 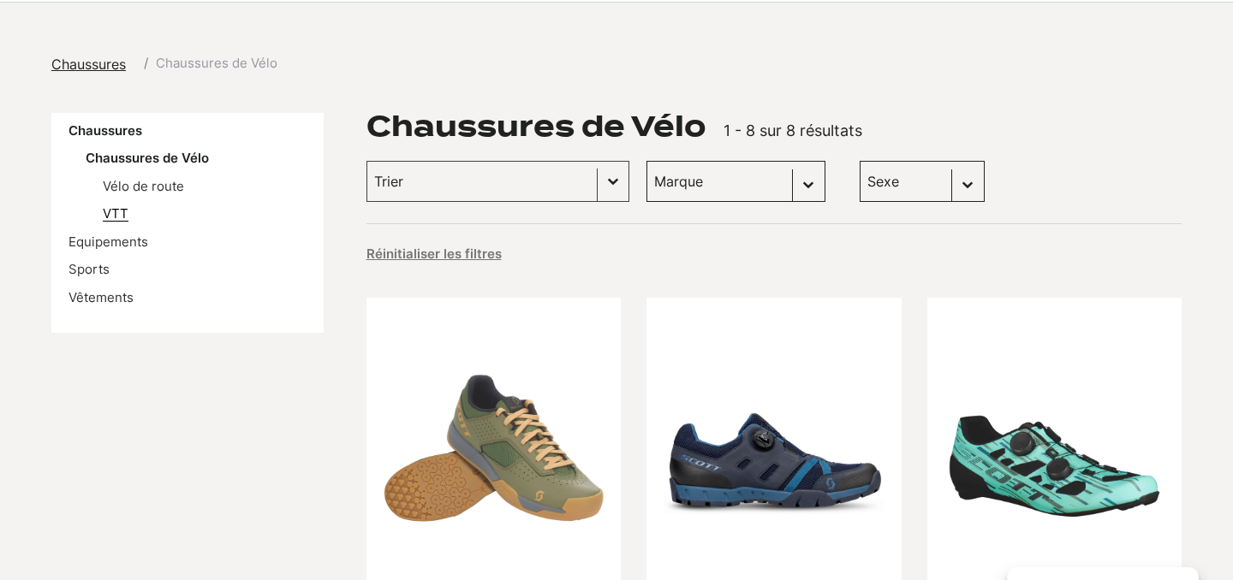 I want to click on a: VTT, so click(x=116, y=213).